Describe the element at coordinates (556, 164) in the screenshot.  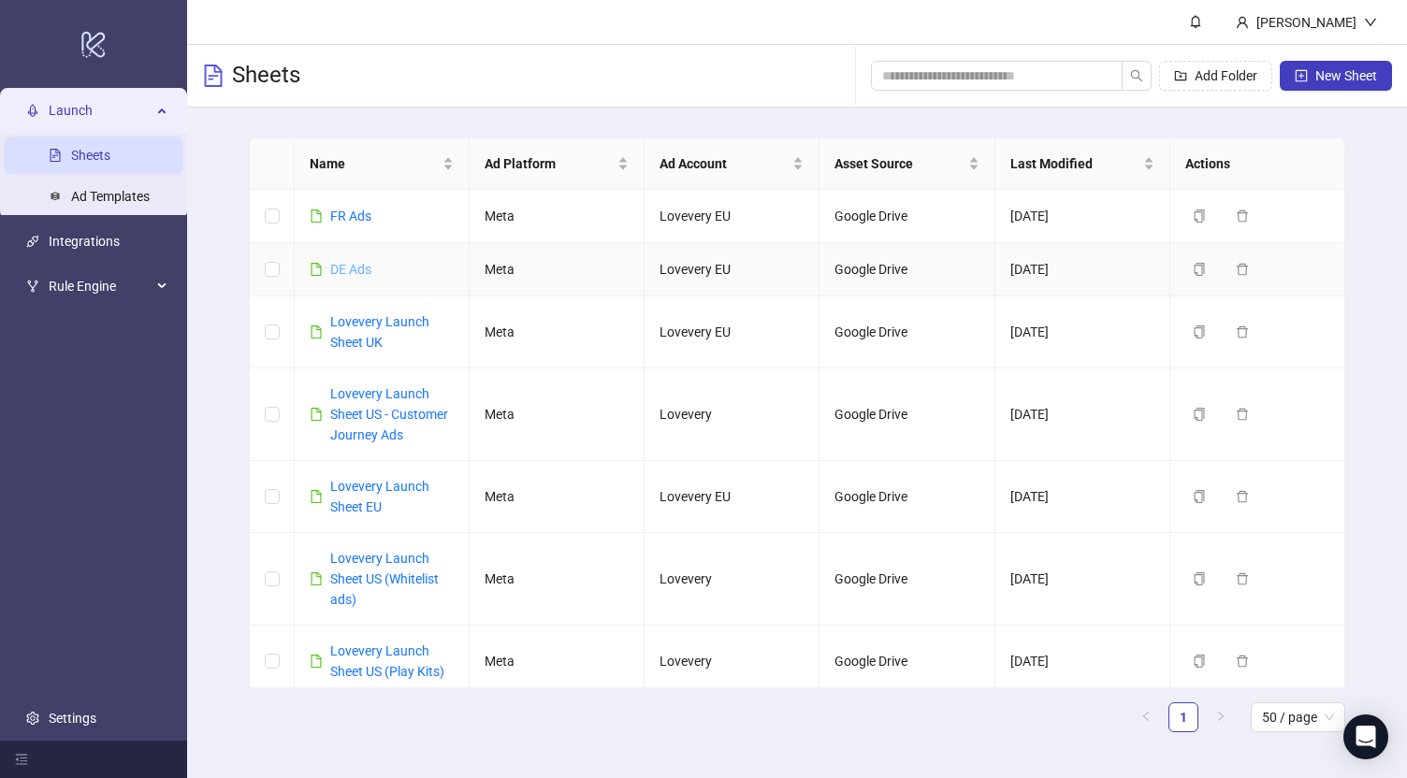
I see `th: Ad Platform` at that location.